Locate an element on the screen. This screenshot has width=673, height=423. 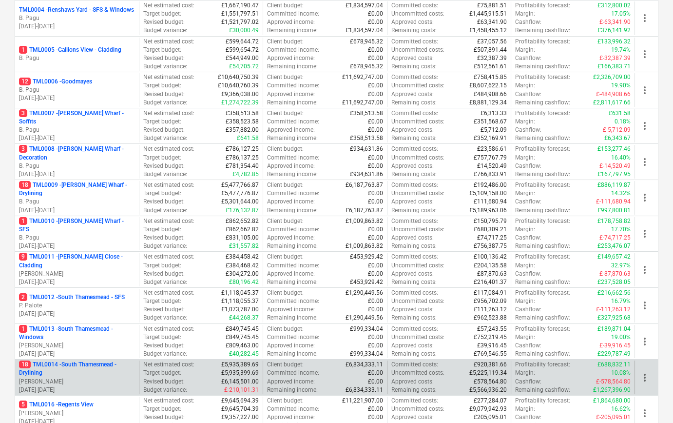
p: TML0006 - Goodmayes is located at coordinates (56, 81).